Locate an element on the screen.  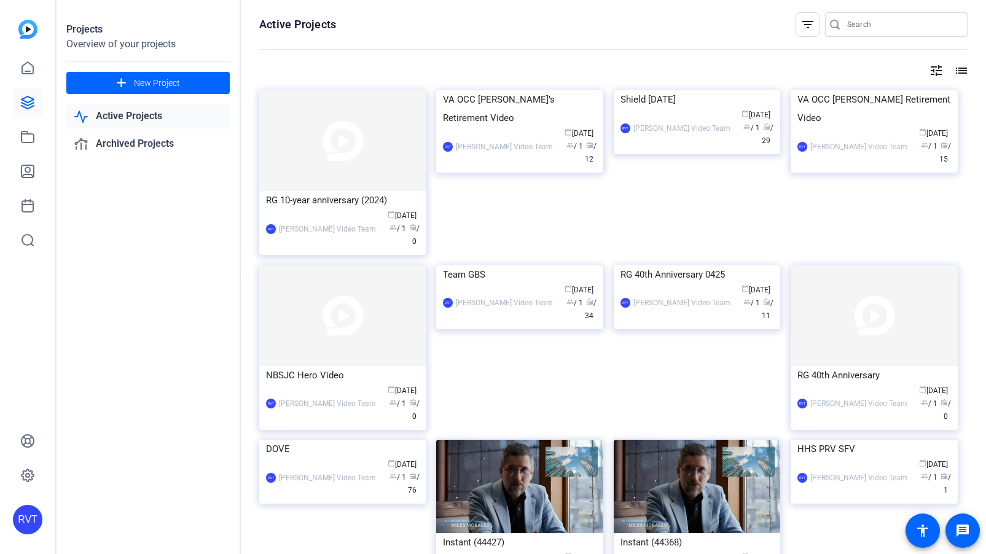
span: / 29 is located at coordinates (767, 134).